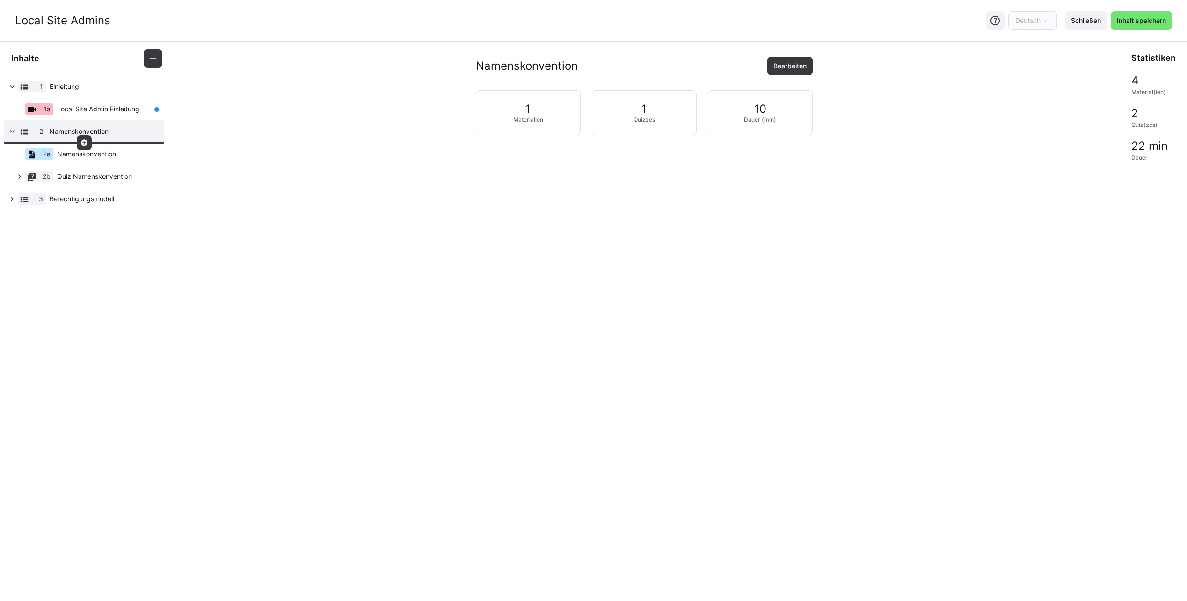  What do you see at coordinates (790, 66) in the screenshot?
I see `button: Bearbeiten` at bounding box center [790, 66].